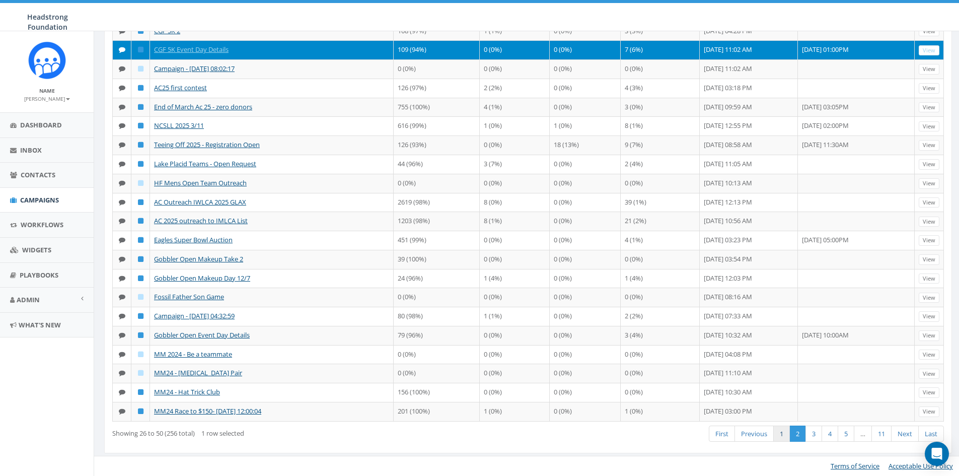 The width and height of the screenshot is (959, 476). I want to click on td: 9 (7%), so click(661, 145).